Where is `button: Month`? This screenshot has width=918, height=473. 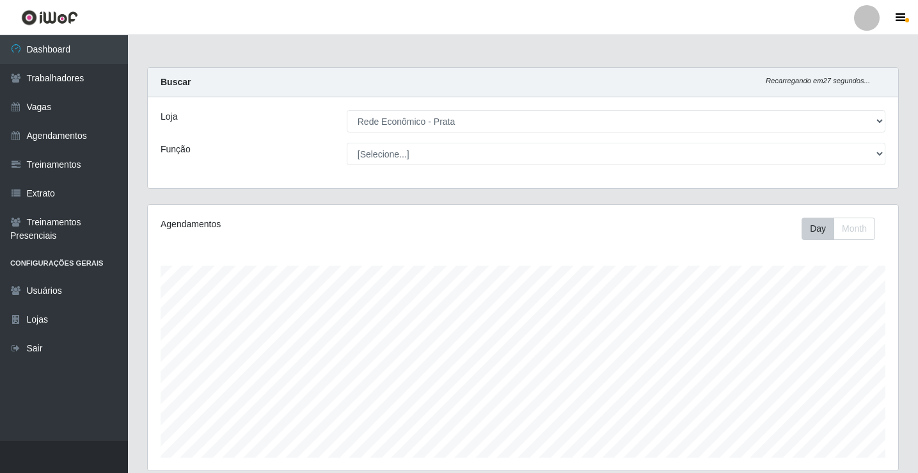
button: Month is located at coordinates (854, 228).